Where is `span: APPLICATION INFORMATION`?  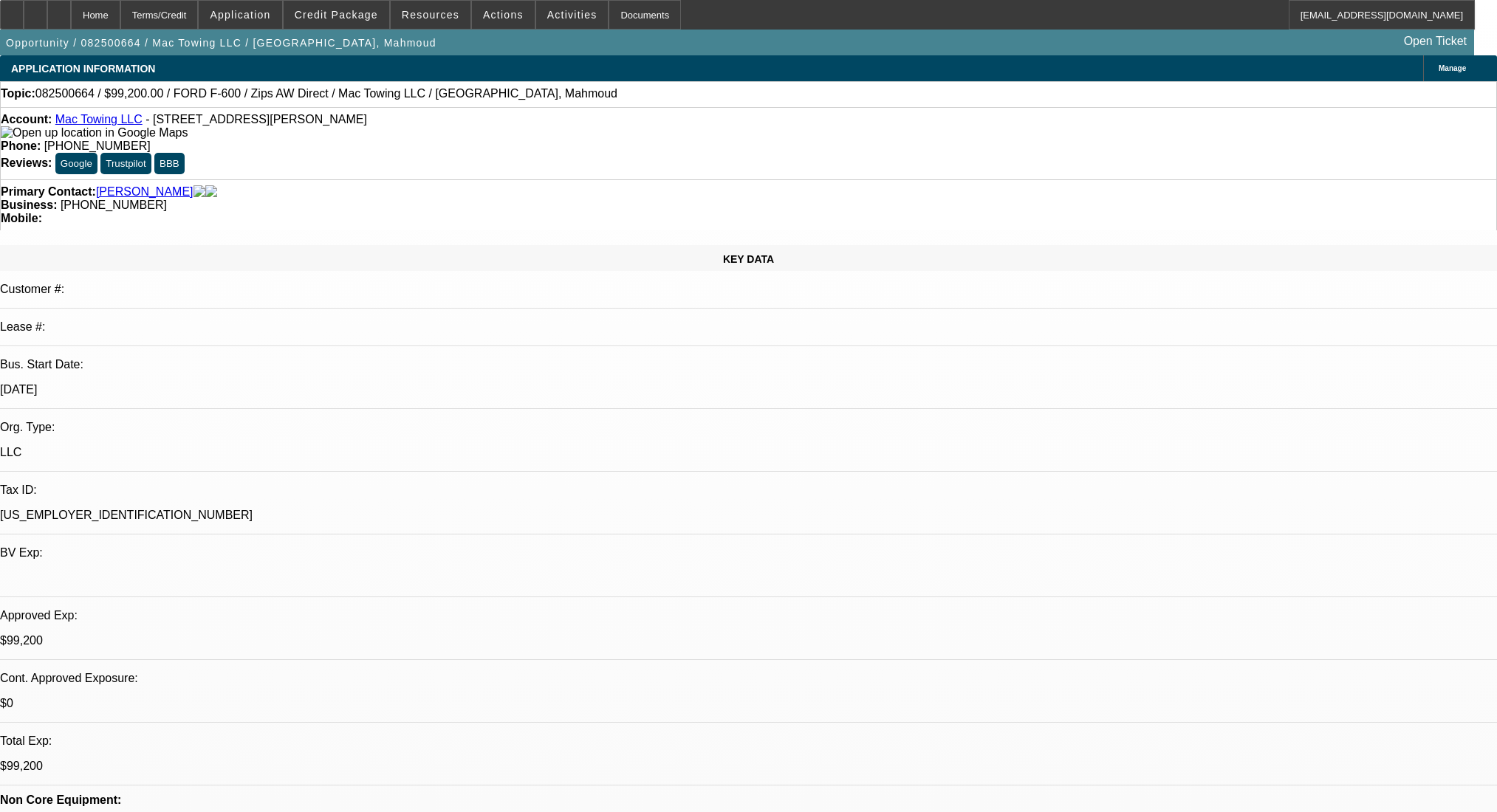
span: APPLICATION INFORMATION is located at coordinates (82, 69).